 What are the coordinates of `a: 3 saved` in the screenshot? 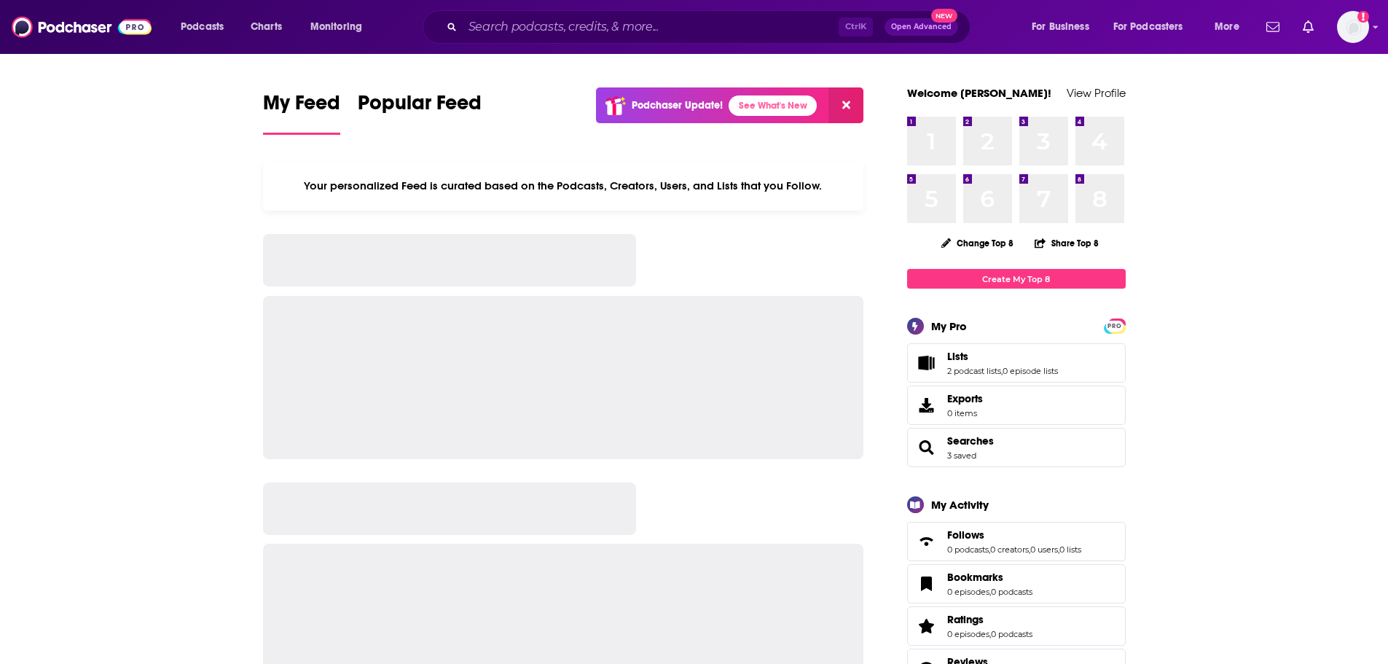 It's located at (961, 455).